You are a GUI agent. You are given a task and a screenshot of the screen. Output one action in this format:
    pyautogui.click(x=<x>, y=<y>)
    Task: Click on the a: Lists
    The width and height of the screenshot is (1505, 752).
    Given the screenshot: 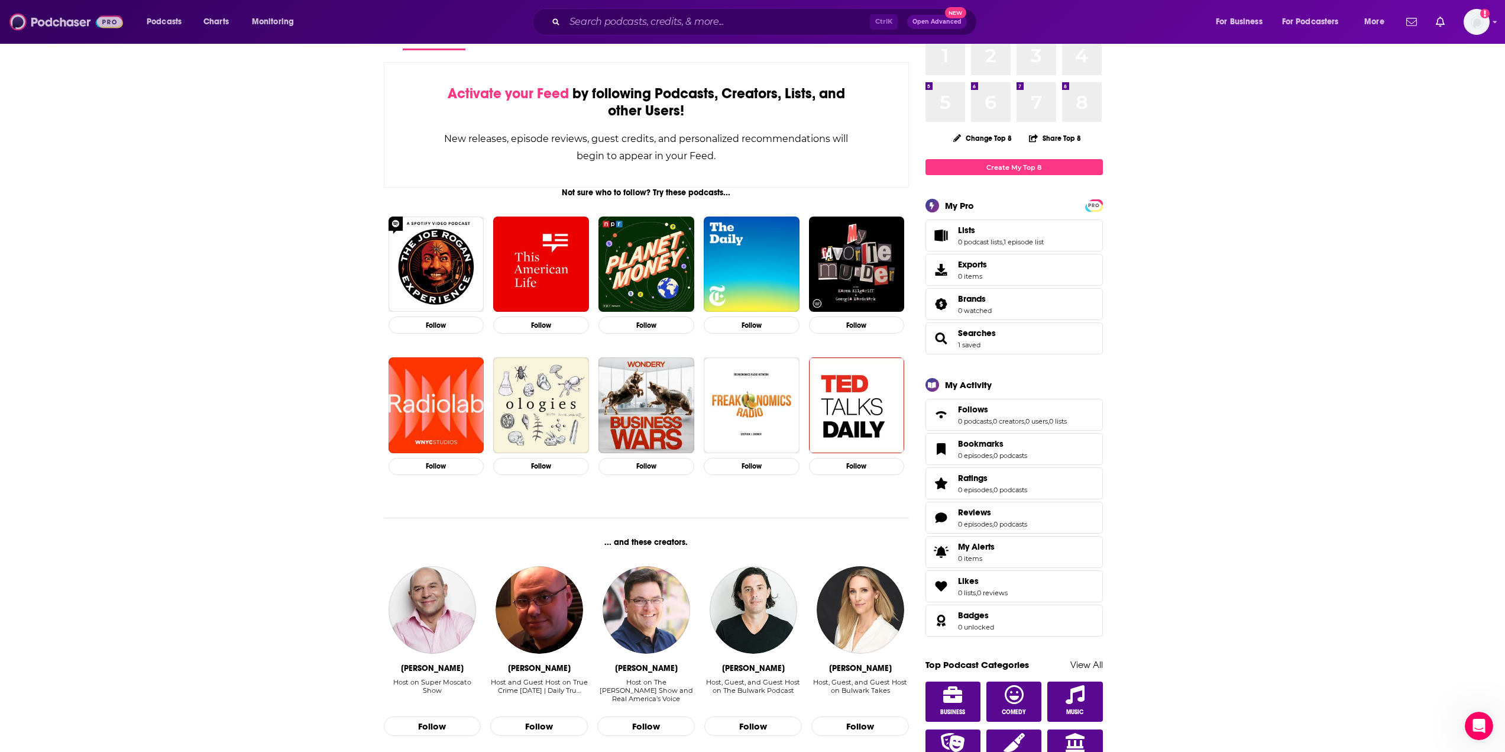 What is the action you would take?
    pyautogui.click(x=1001, y=230)
    